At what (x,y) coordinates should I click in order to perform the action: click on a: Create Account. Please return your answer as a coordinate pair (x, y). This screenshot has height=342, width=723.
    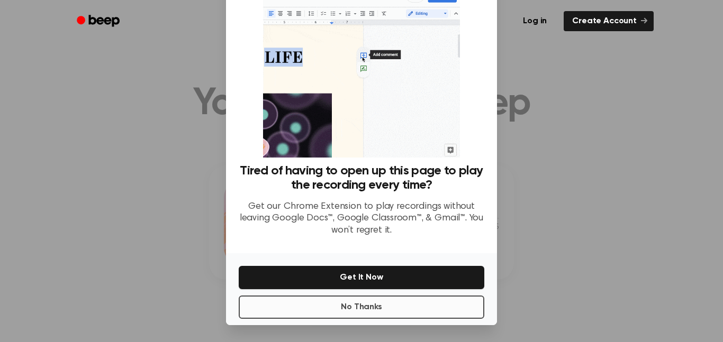
    Looking at the image, I should click on (609, 21).